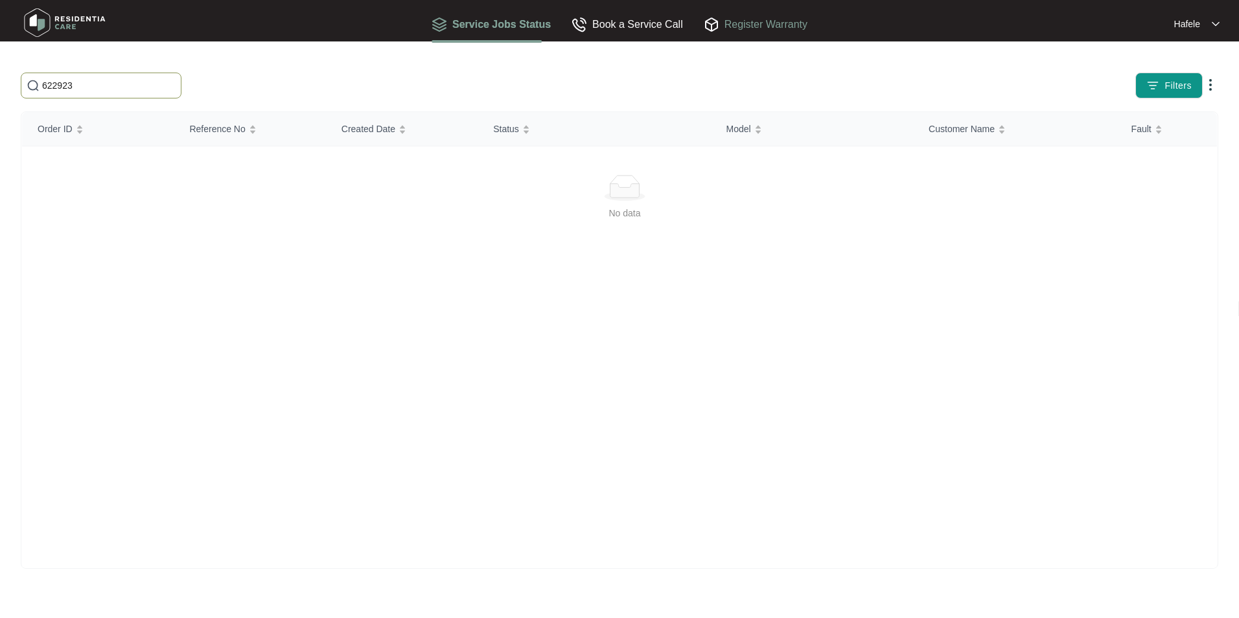  I want to click on img: residentia care logo, so click(65, 23).